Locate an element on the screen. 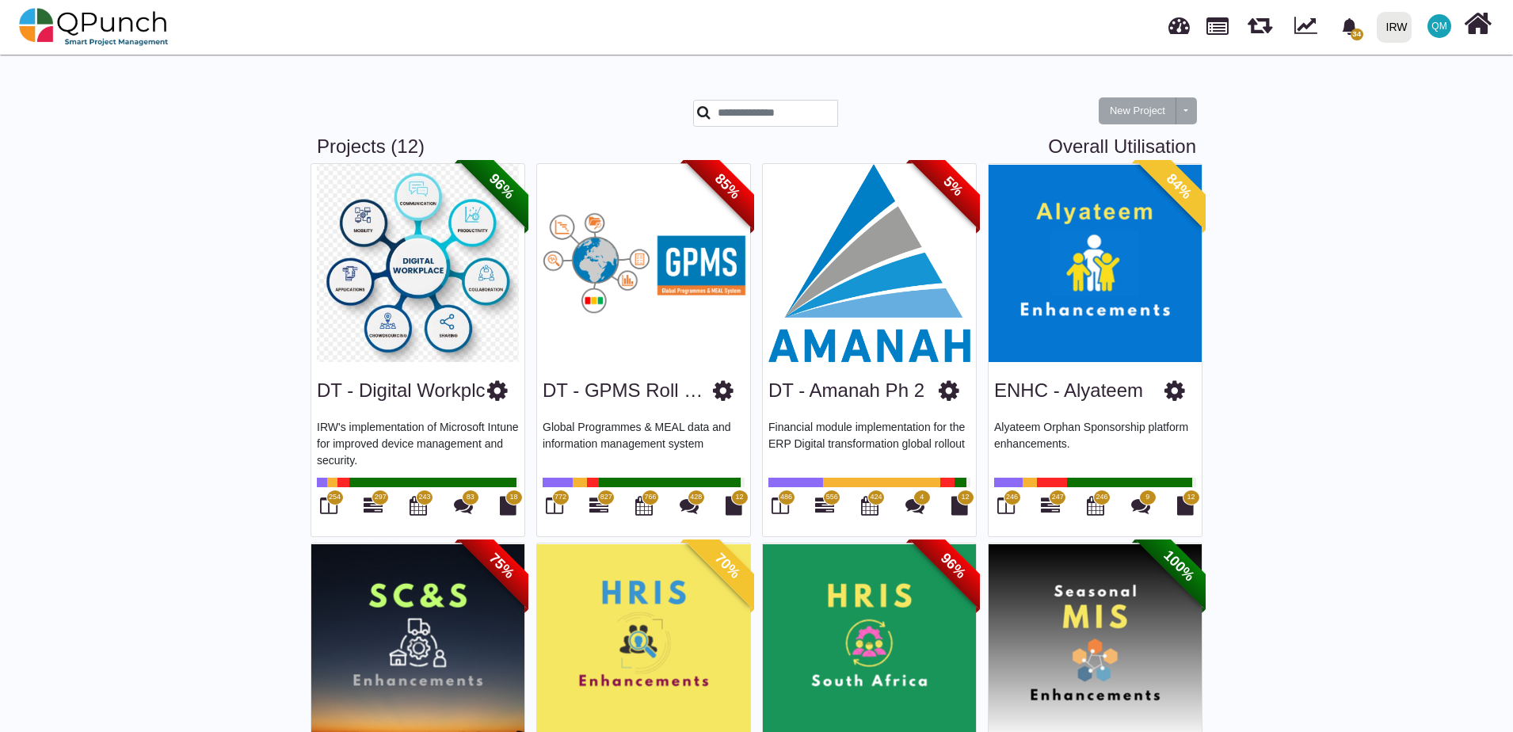 The image size is (1513, 732). a: DT - GPMS Roll out is located at coordinates (628, 390).